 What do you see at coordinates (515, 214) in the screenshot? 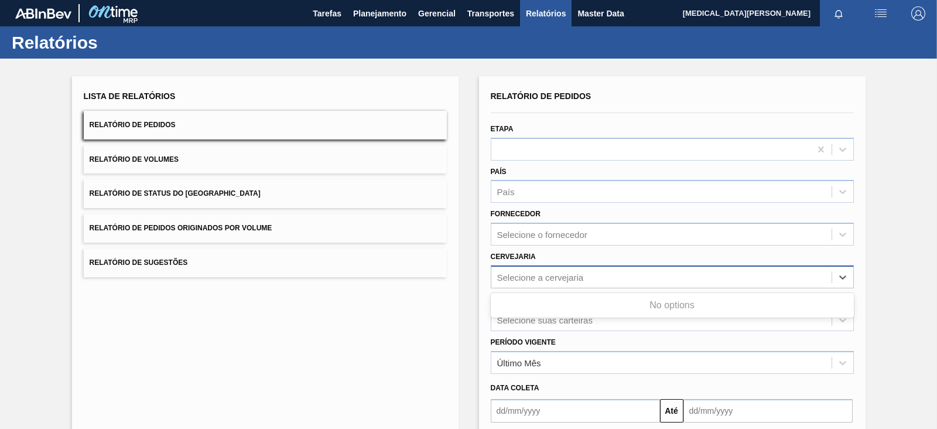
I see `label: Fornecedor` at bounding box center [515, 214].